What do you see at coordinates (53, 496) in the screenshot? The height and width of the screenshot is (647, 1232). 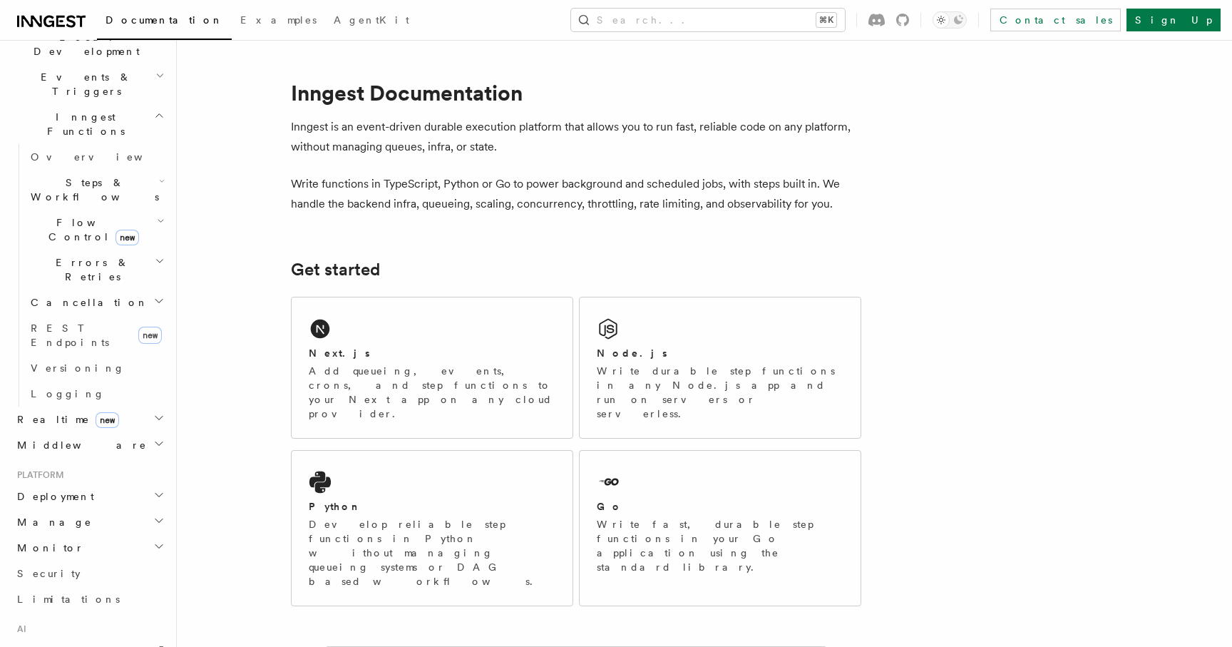 I see `span: Deployment` at bounding box center [53, 496].